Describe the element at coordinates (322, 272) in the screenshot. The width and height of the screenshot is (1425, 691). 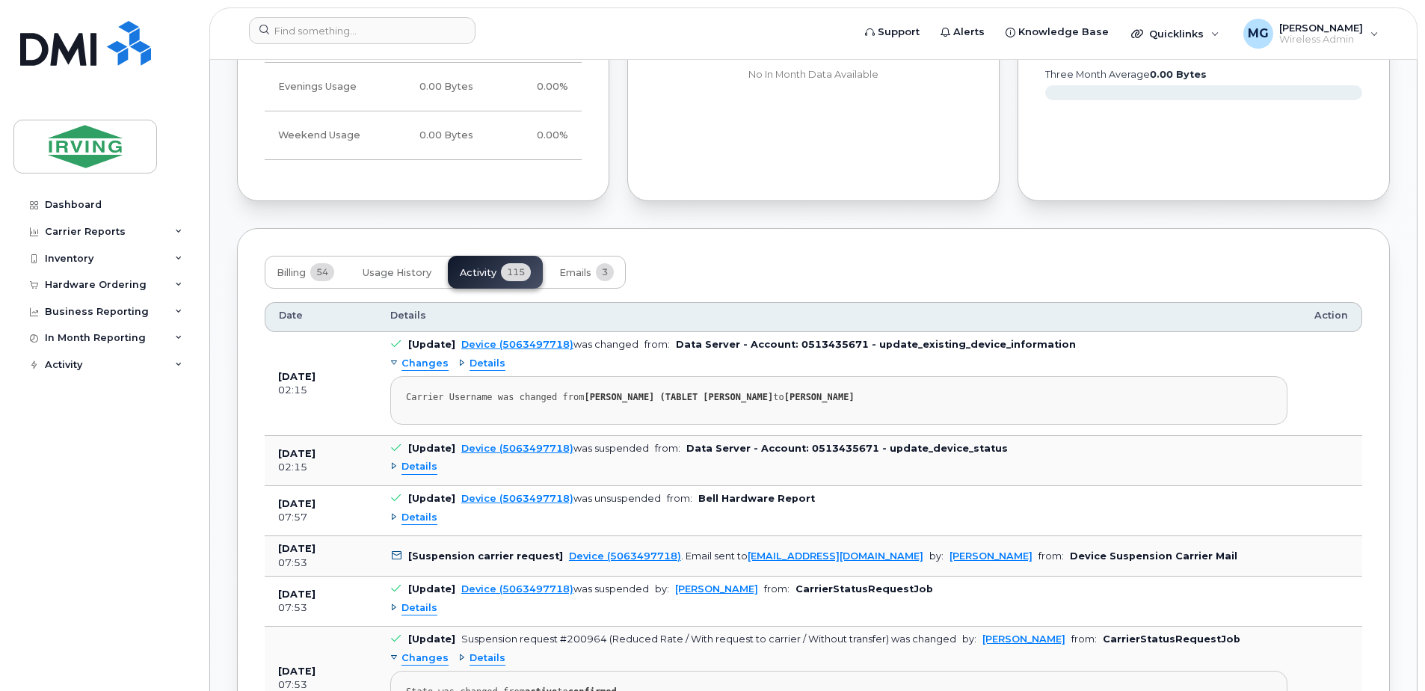
I see `span: 54` at that location.